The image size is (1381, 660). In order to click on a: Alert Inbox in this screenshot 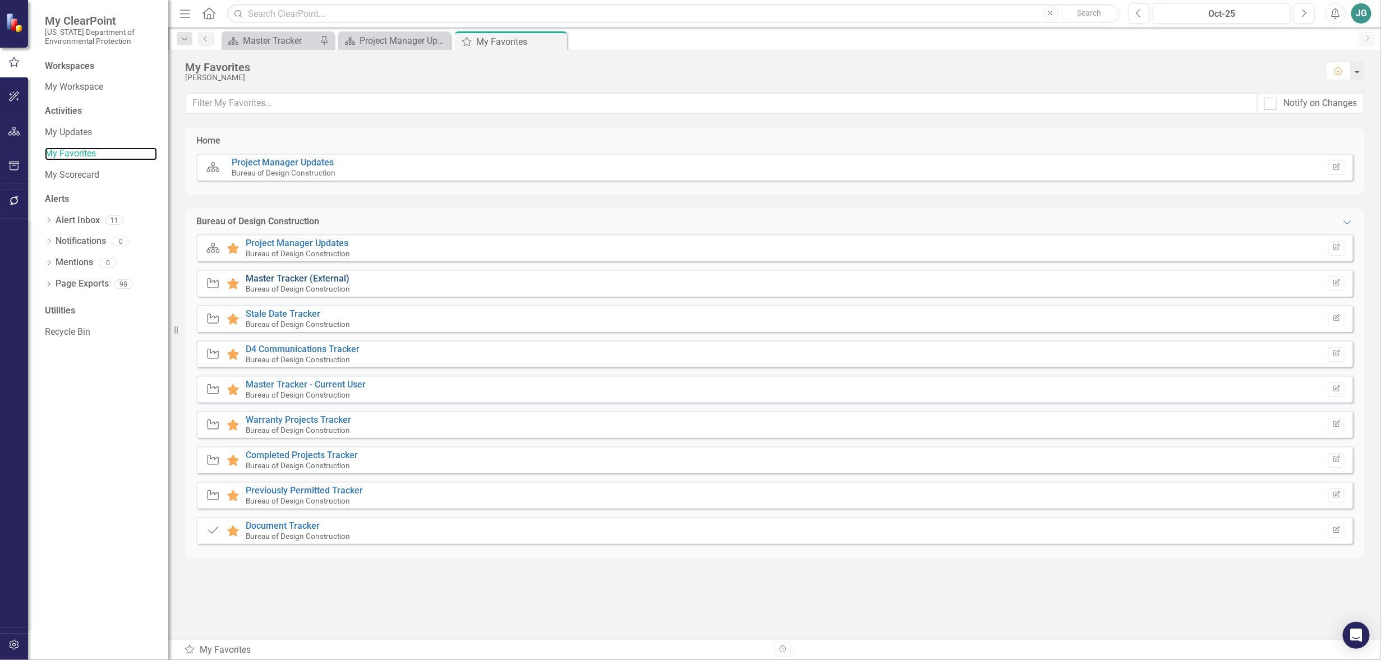, I will do `click(77, 220)`.